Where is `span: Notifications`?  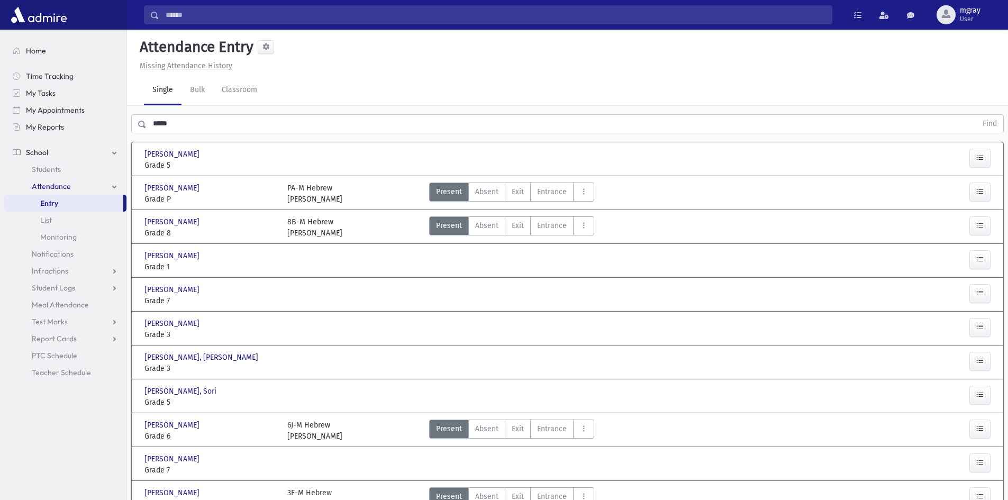 span: Notifications is located at coordinates (52, 254).